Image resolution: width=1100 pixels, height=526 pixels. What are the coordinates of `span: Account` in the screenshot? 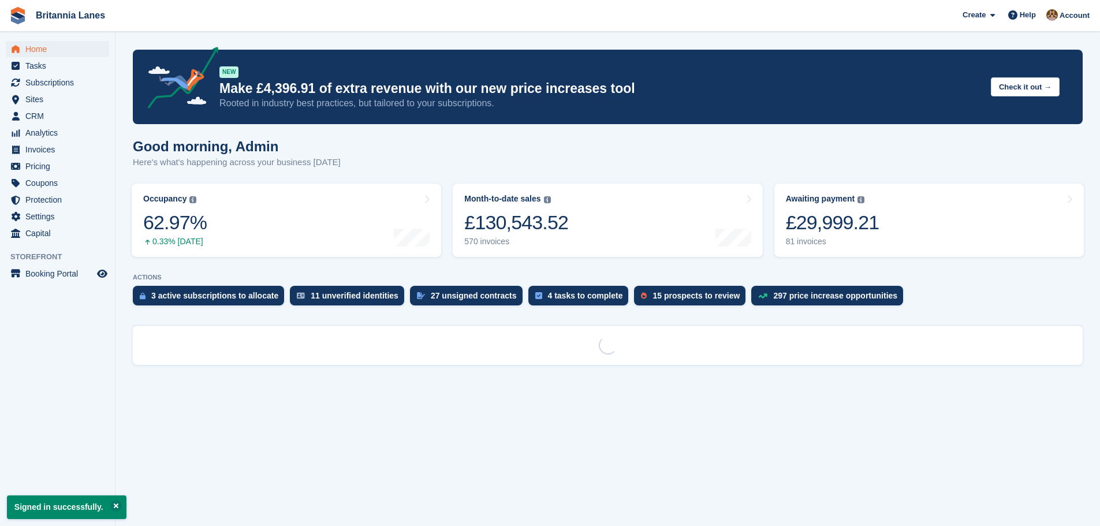 It's located at (1075, 16).